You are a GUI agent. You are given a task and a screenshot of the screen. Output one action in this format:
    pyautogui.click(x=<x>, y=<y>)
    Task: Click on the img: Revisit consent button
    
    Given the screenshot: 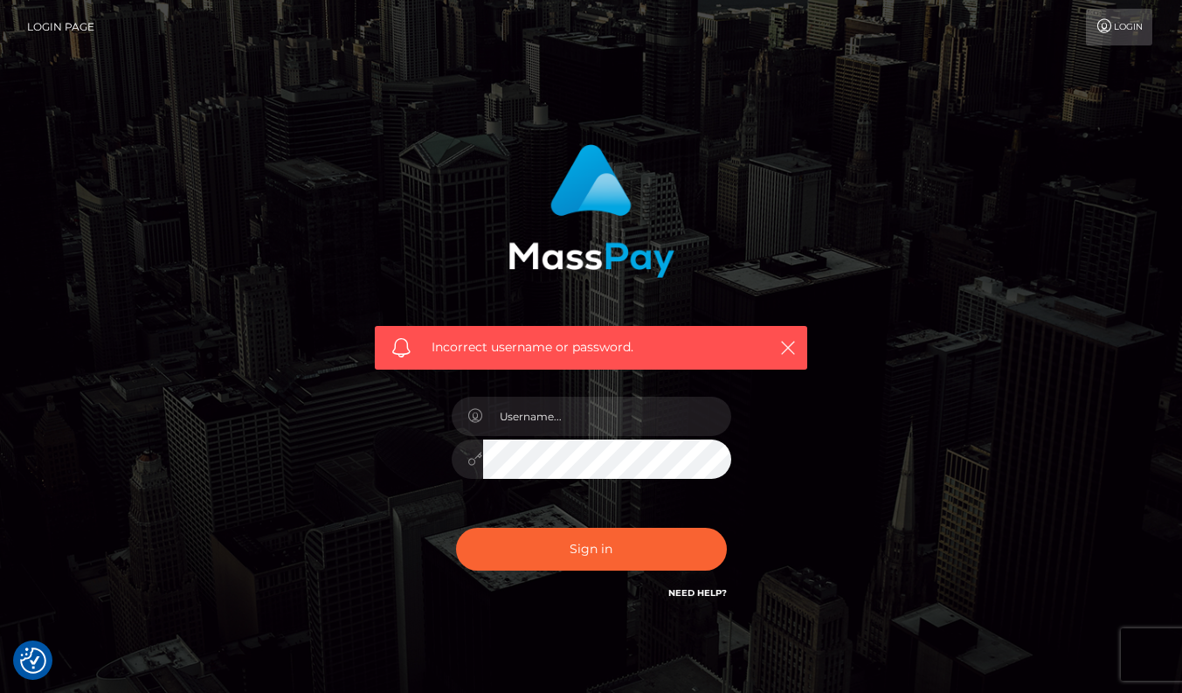 What is the action you would take?
    pyautogui.click(x=33, y=660)
    